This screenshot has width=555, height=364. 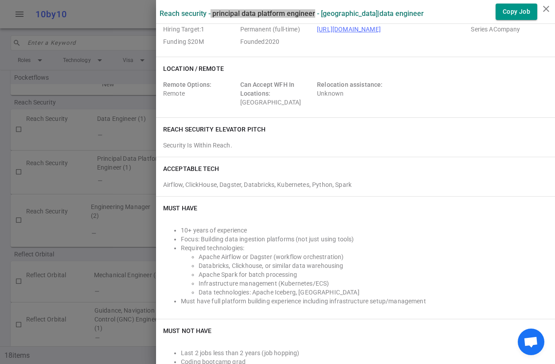 I want to click on div: Airflow, ClickHouse, Dagster, Databricks, Kubernetes, Python, Spark, so click(x=356, y=183).